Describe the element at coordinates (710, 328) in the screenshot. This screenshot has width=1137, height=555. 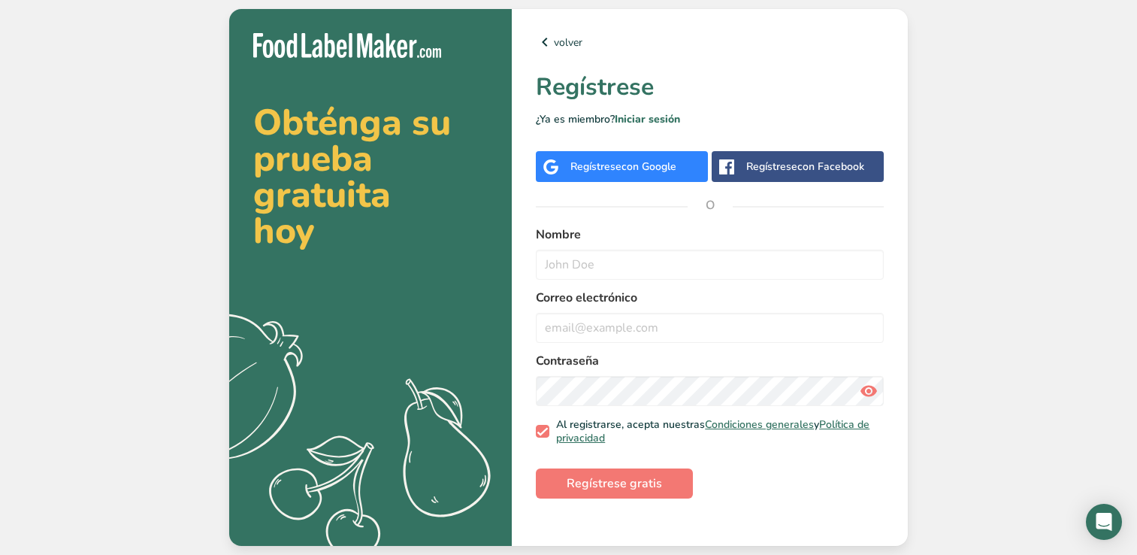
I see `input: email@example.com` at that location.